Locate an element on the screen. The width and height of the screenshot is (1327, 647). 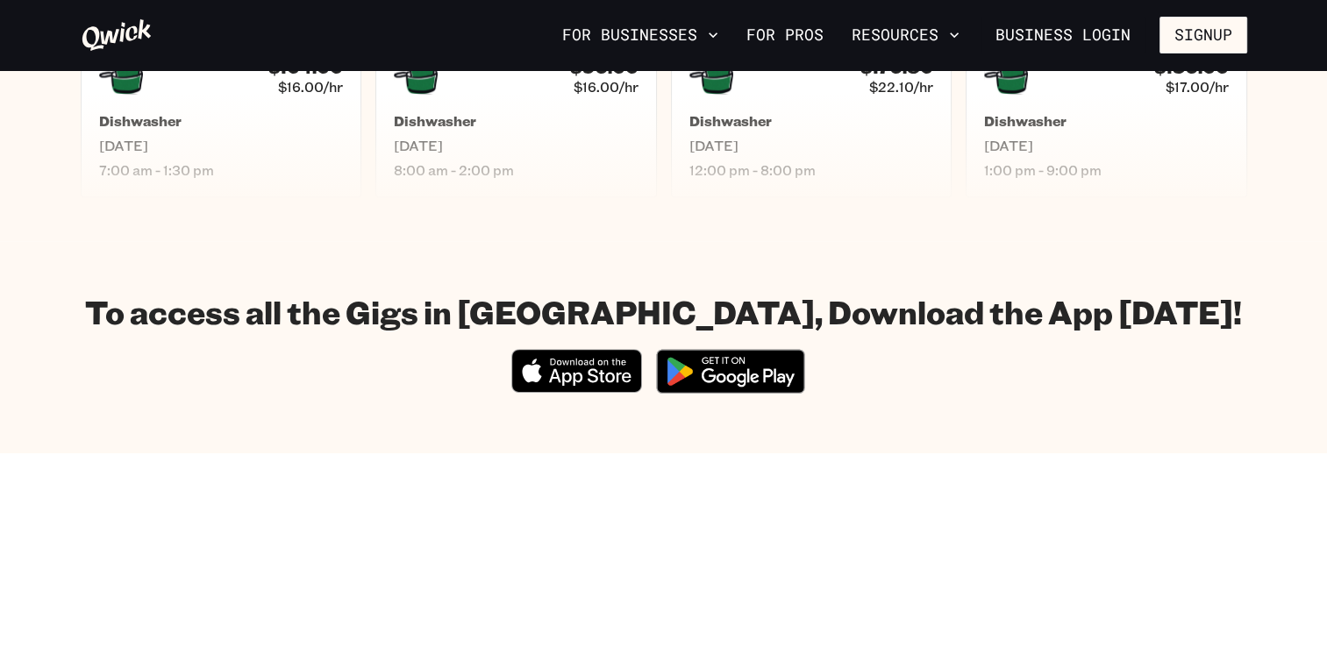
a: Business Login is located at coordinates (1063, 35).